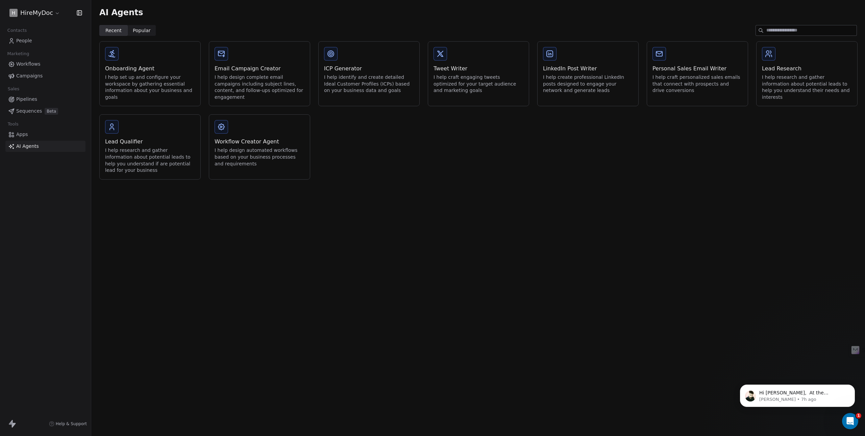 This screenshot has width=865, height=436. Describe the element at coordinates (68, 423) in the screenshot. I see `a: Help & Support` at that location.